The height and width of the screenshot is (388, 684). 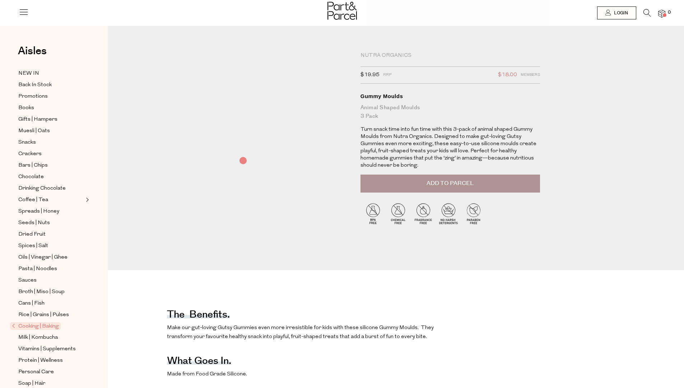 I want to click on a: Vitamins | Supplements, so click(x=51, y=349).